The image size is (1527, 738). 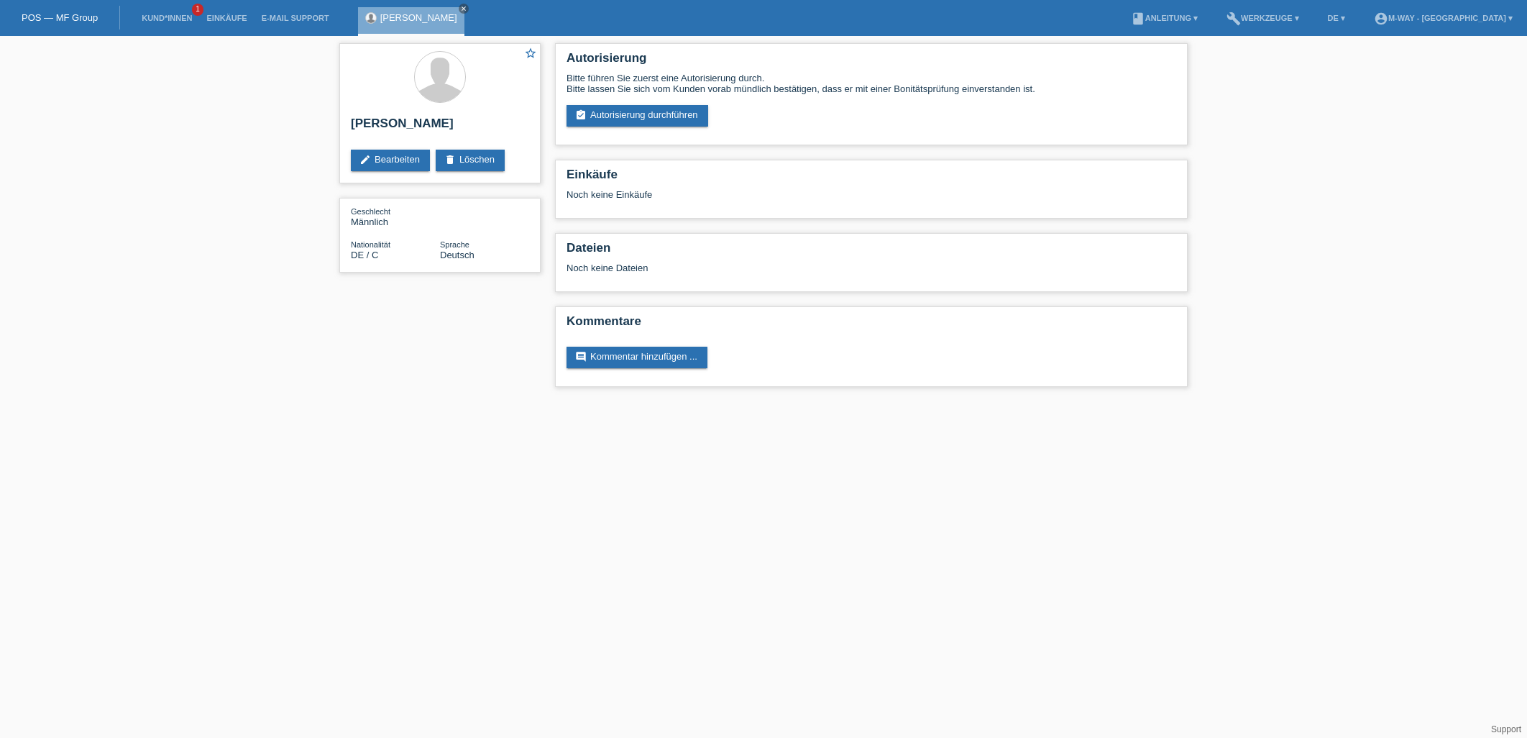 I want to click on a: deleteLöschen, so click(x=470, y=160).